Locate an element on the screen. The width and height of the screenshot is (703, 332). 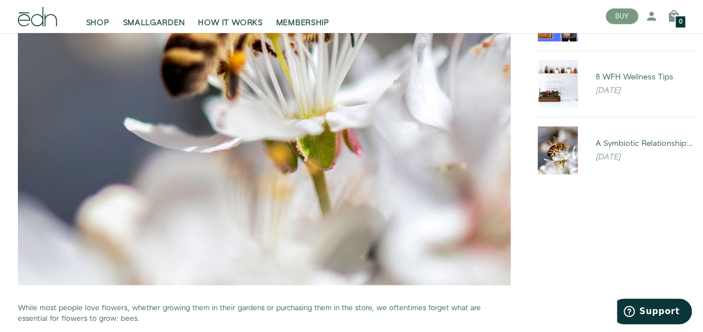
img: A Symbiotic Relationship: Flowers & Bees is located at coordinates (557, 150).